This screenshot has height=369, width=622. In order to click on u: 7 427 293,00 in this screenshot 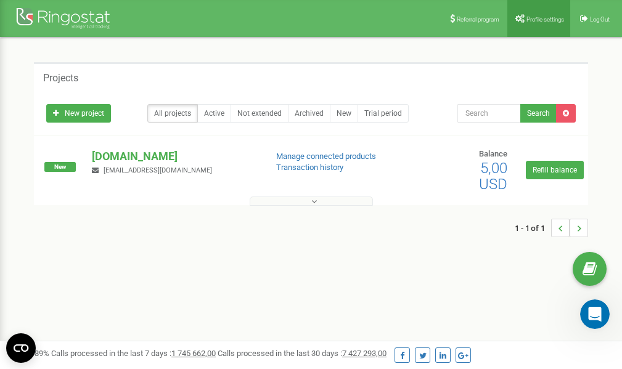, I will do `click(364, 353)`.